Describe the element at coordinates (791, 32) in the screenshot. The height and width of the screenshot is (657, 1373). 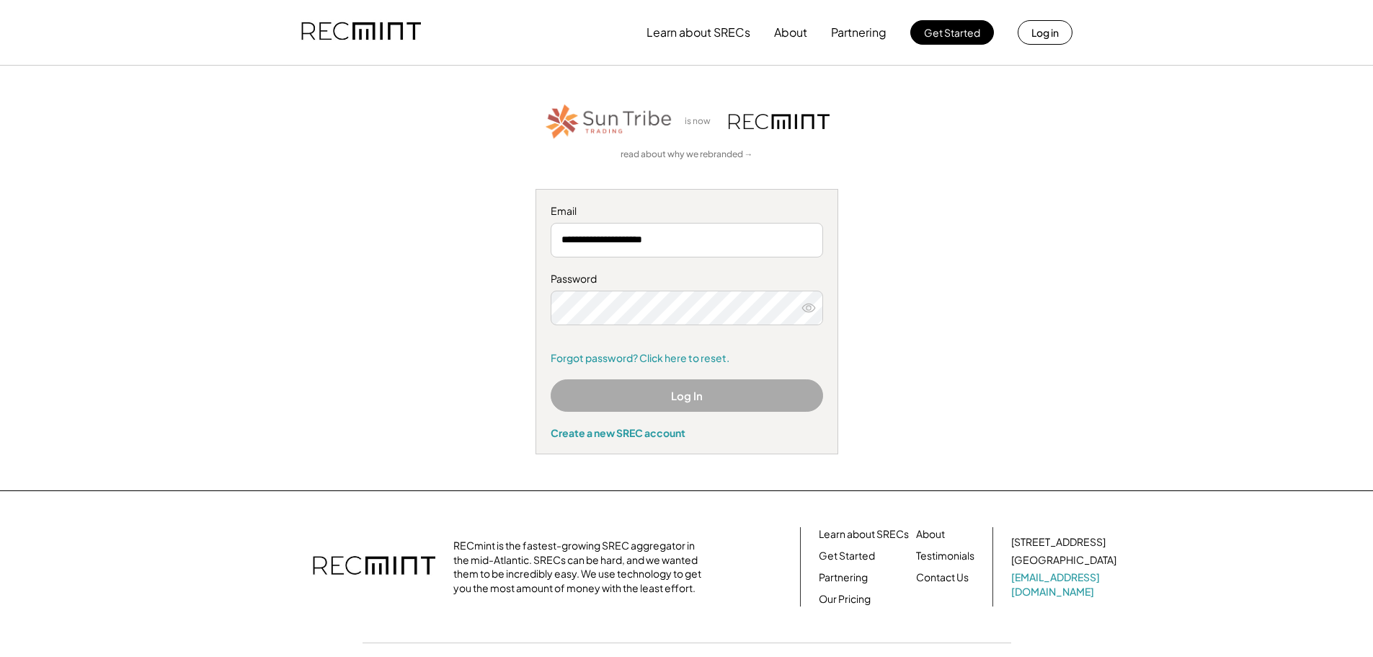
I see `button: About` at that location.